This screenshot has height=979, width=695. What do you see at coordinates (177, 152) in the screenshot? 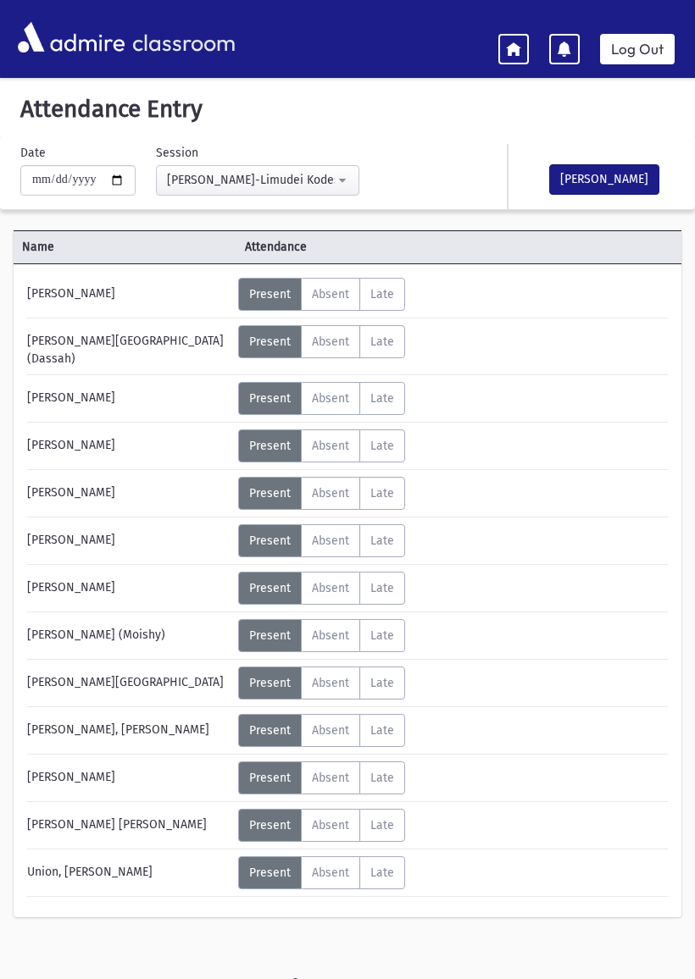
I see `label: Session` at bounding box center [177, 152].